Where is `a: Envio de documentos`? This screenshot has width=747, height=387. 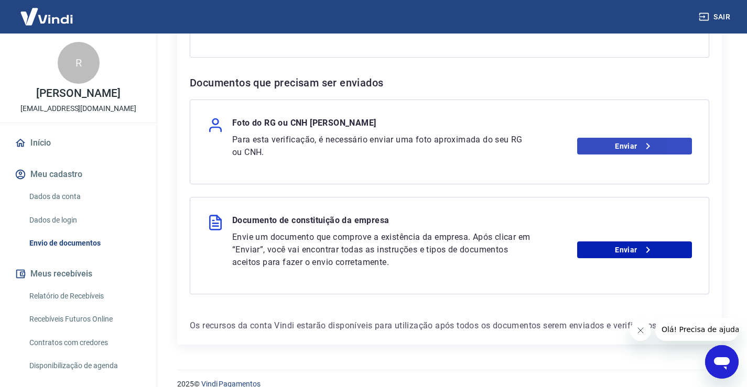
a: Envio de documentos is located at coordinates (84, 243).